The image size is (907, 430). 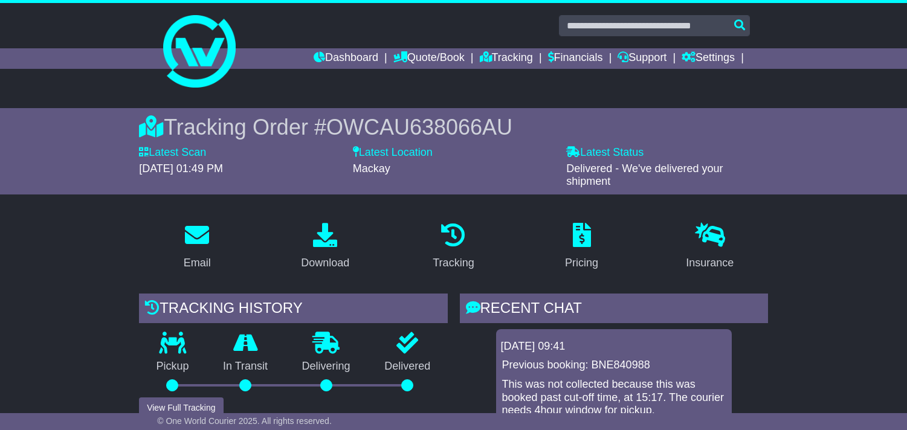 What do you see at coordinates (709, 263) in the screenshot?
I see `div: Insurance` at bounding box center [709, 263].